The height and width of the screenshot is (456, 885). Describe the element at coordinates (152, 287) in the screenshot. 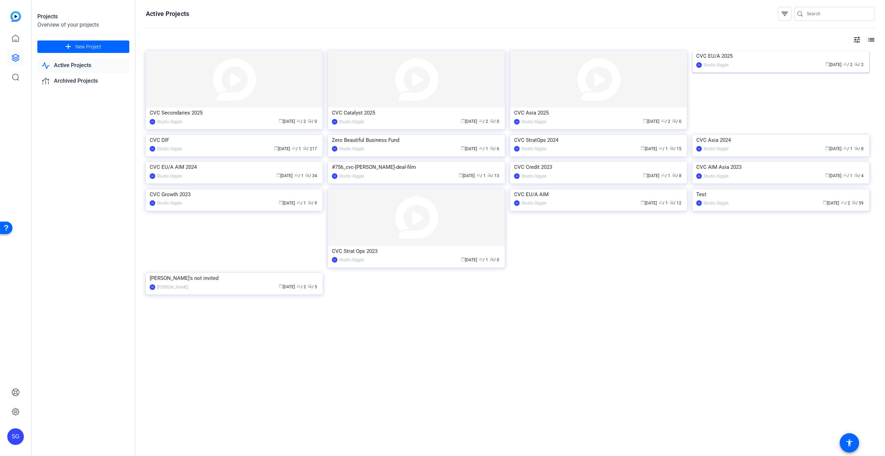

I see `div: ND` at that location.